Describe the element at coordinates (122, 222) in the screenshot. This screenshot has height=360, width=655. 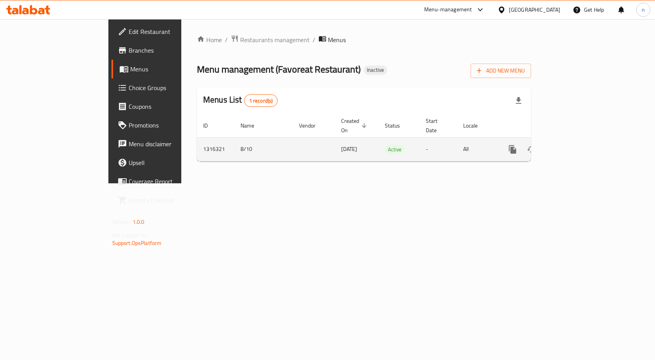
I see `span: Version:` at that location.